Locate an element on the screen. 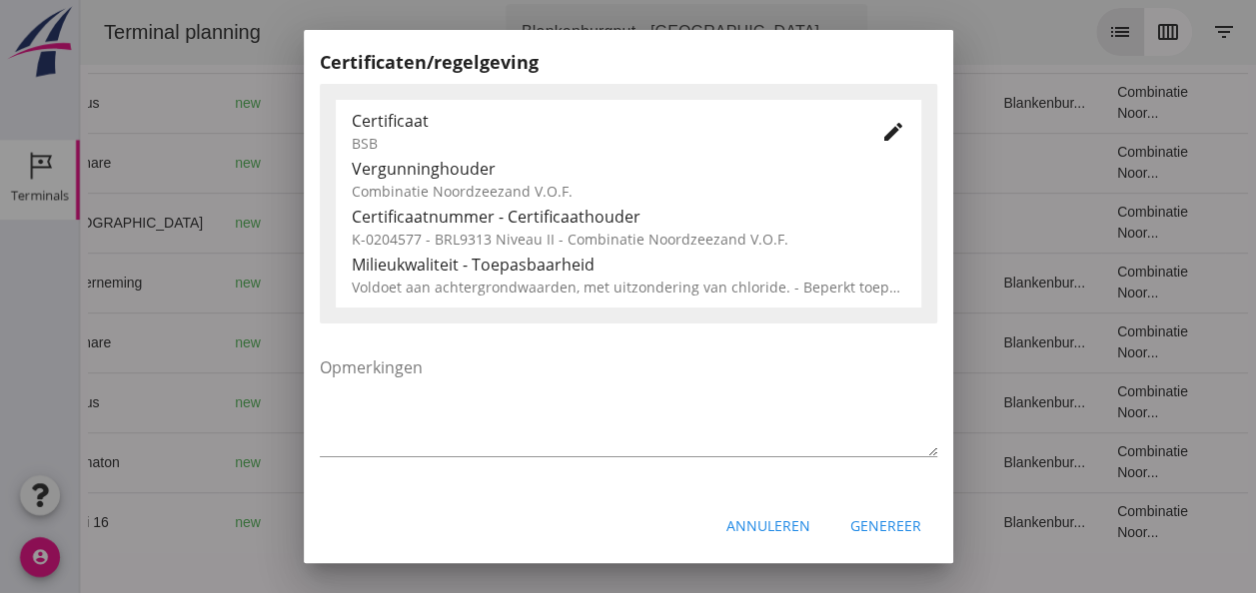 Image resolution: width=1256 pixels, height=593 pixels. div: K-0204577 - BRL9313 Niveau II - Combinatie Noordzeezand V.O.F. is located at coordinates (628, 239).